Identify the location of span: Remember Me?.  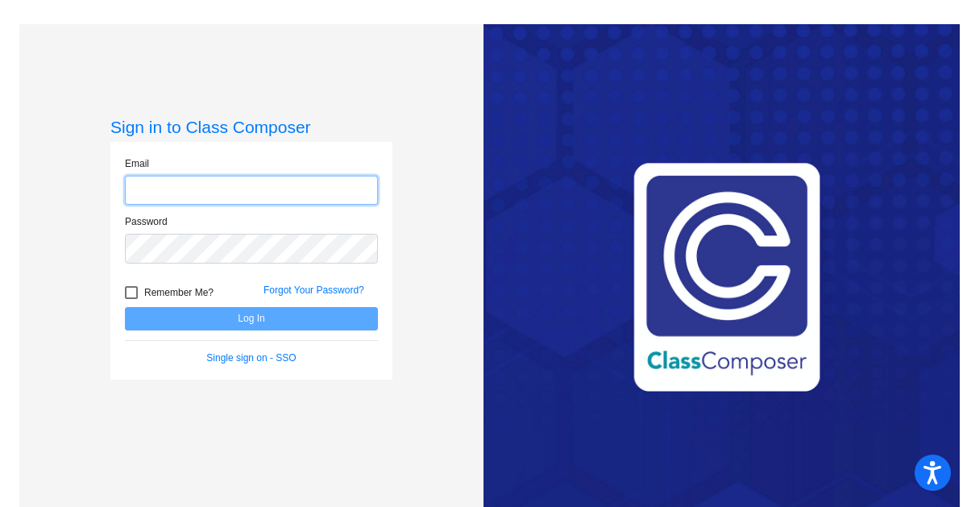
(179, 292).